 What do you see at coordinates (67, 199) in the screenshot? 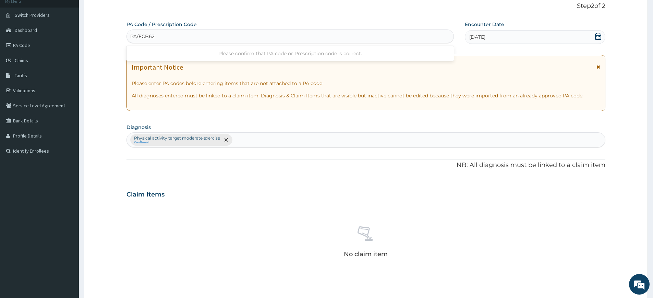
I see `textarea: Type your message and hit 'Enter'` at bounding box center [67, 199].